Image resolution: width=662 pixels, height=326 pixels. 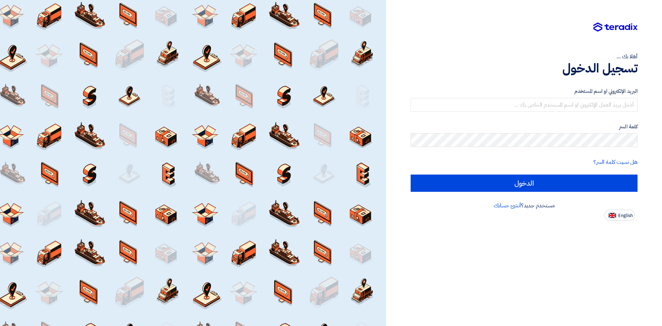 I want to click on img: Teradix logo, so click(x=616, y=27).